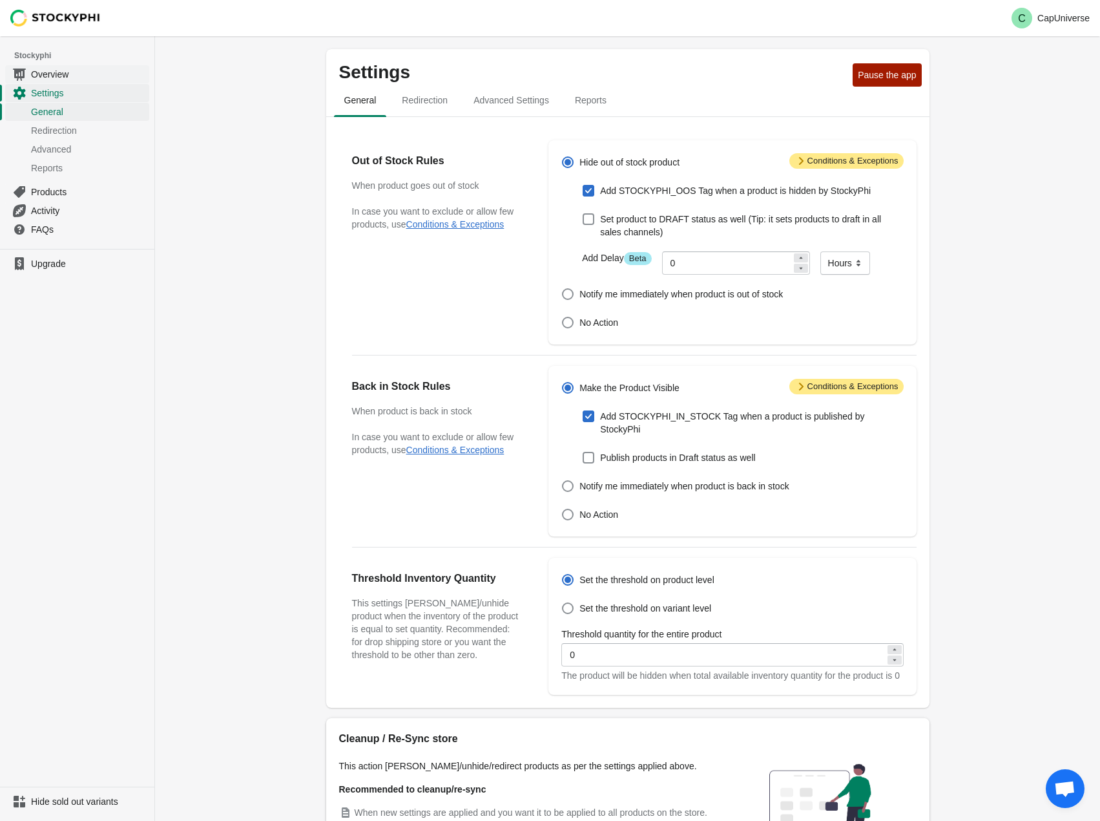 The height and width of the screenshot is (821, 1100). I want to click on button: Avatar with initials CCapUniverse, so click(1051, 18).